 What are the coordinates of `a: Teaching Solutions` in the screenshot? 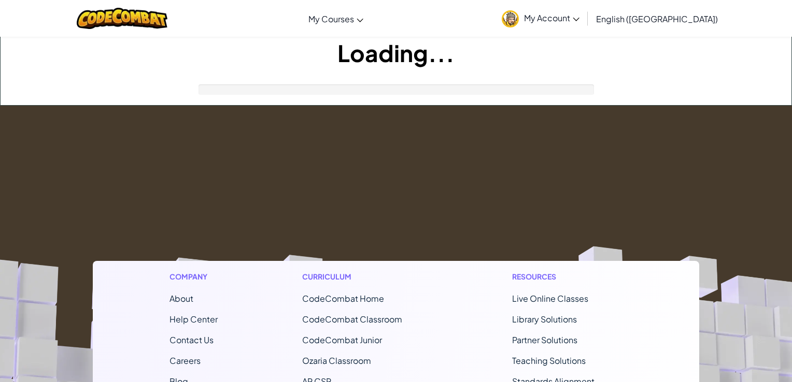 It's located at (549, 361).